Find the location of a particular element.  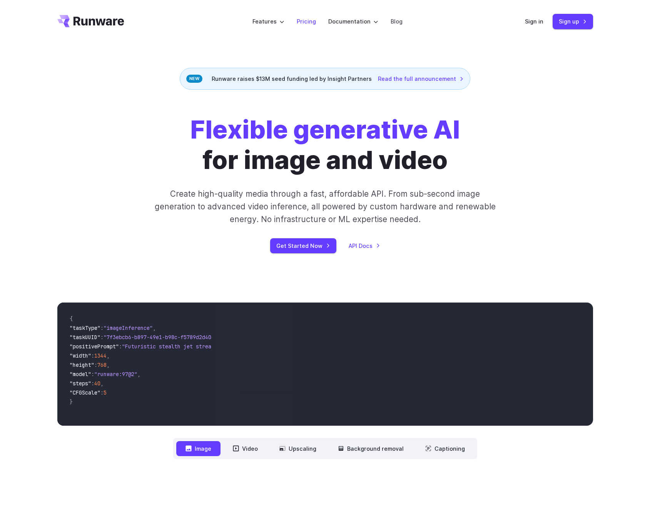

p: Create high-quality media through a fast, affordable API. From sub-second image generation to adv... is located at coordinates (325, 207).